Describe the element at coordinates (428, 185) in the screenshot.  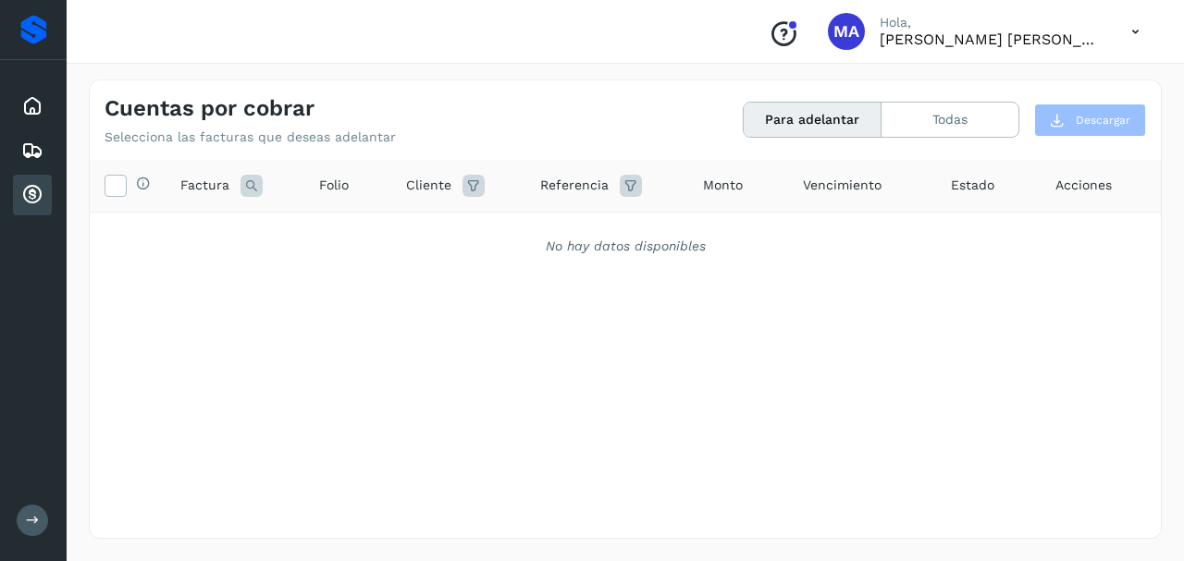
I see `span: Cliente` at that location.